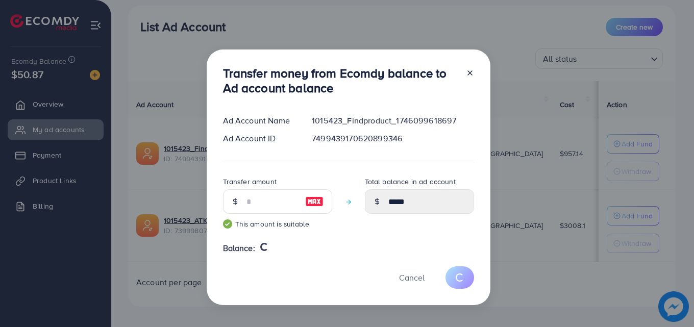 The width and height of the screenshot is (694, 327). What do you see at coordinates (259, 138) in the screenshot?
I see `div: Ad Account ID` at bounding box center [259, 138].